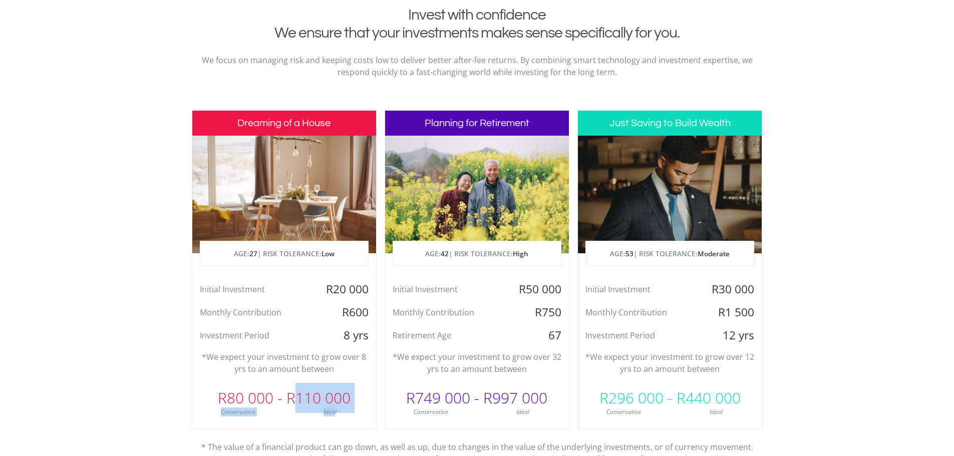  I want to click on div: R50 000, so click(538, 289).